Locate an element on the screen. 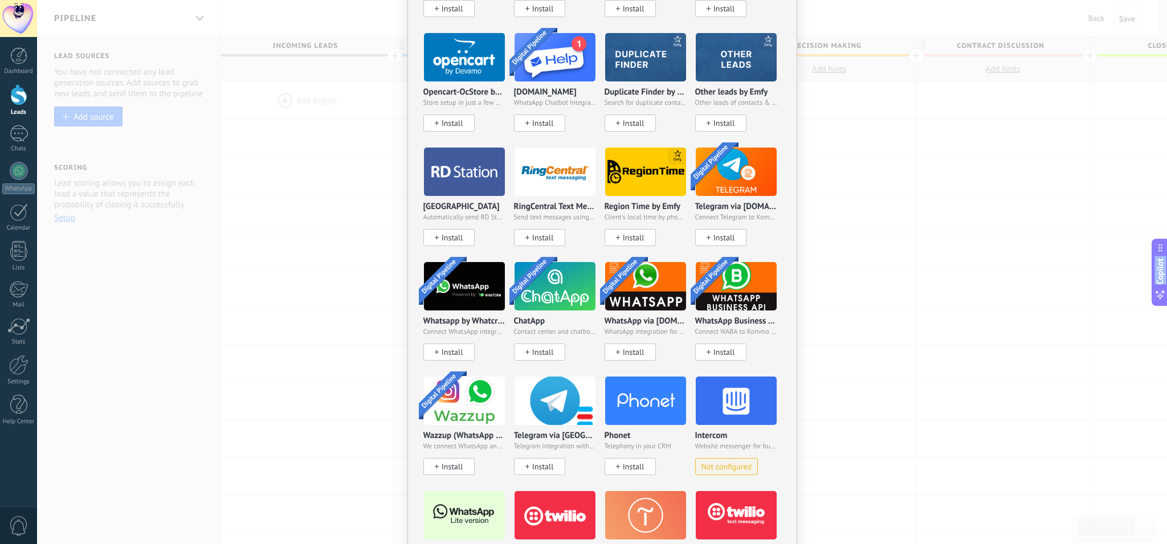 The width and height of the screenshot is (1167, 544). img: logo_main.jpg is located at coordinates (646, 401).